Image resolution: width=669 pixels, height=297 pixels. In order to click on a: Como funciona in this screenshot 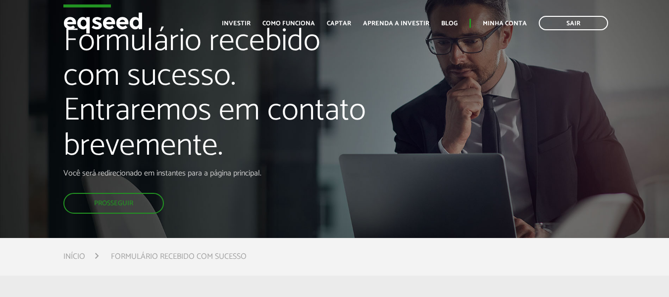, I will do `click(289, 23)`.